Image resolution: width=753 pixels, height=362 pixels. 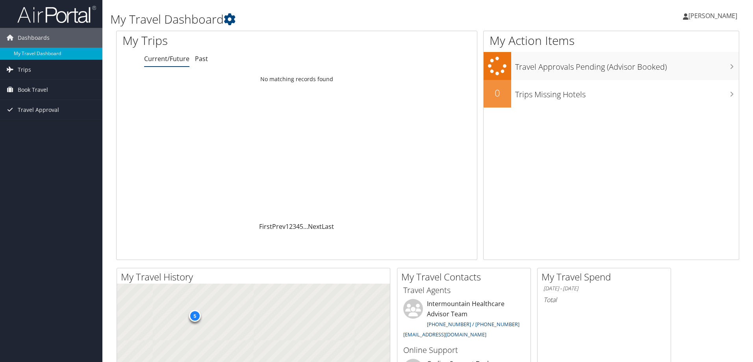 I want to click on a: 5, so click(x=301, y=226).